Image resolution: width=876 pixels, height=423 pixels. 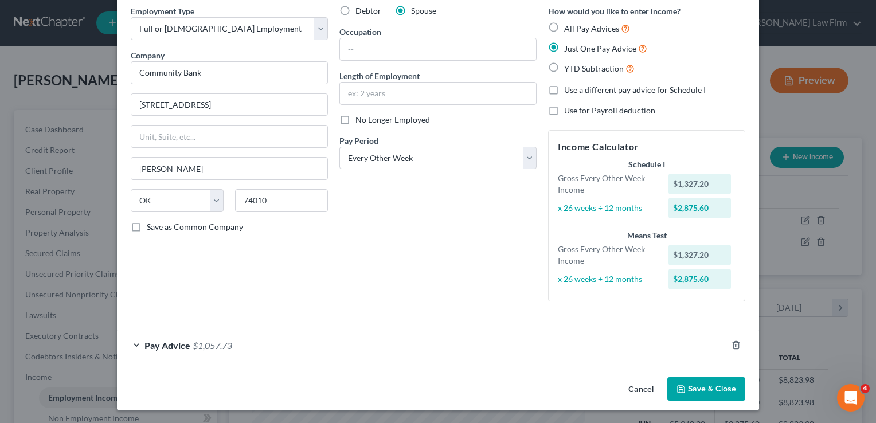 I want to click on span: Debtor, so click(x=368, y=10).